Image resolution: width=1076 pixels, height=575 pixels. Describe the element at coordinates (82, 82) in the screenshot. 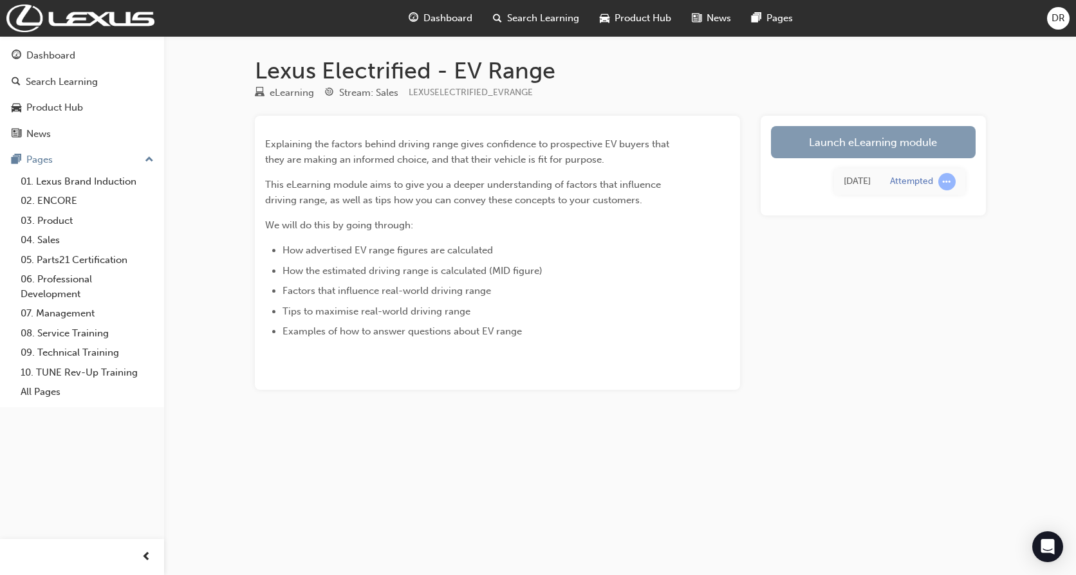

I see `a: Search Learning` at that location.